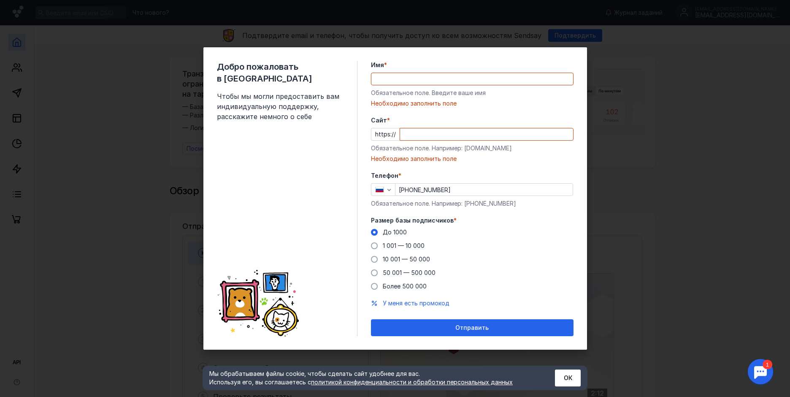  What do you see at coordinates (406, 259) in the screenshot?
I see `span: 10 001 — 50 000` at bounding box center [406, 259].